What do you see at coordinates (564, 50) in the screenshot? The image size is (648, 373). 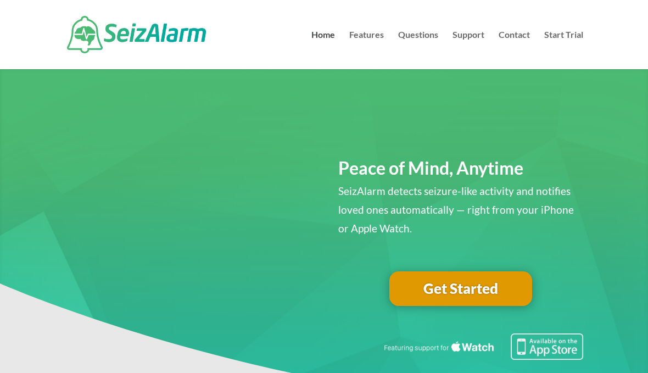 I see `a: Start Trial` at bounding box center [564, 50].